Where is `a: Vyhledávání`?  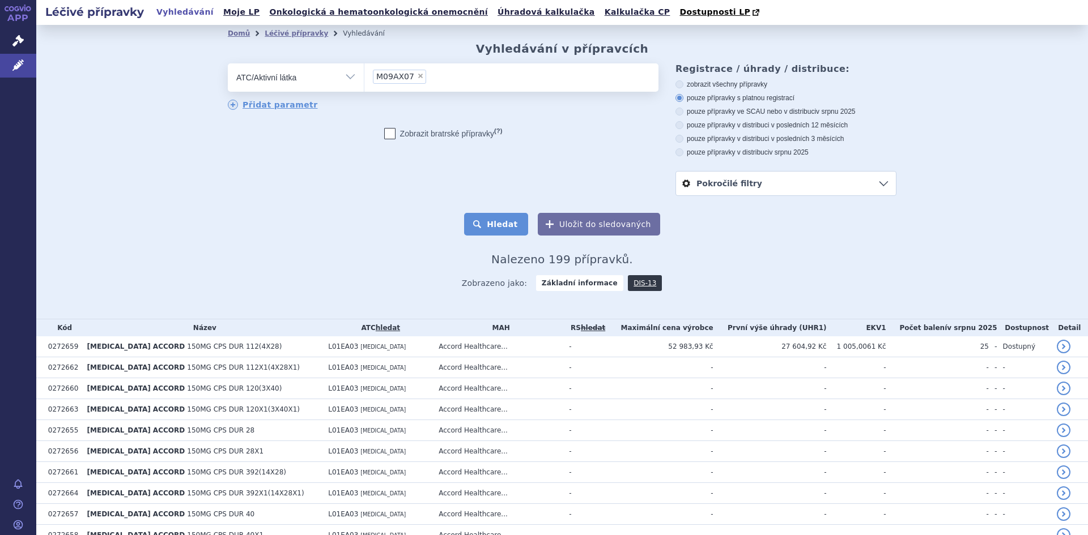 a: Vyhledávání is located at coordinates (185, 12).